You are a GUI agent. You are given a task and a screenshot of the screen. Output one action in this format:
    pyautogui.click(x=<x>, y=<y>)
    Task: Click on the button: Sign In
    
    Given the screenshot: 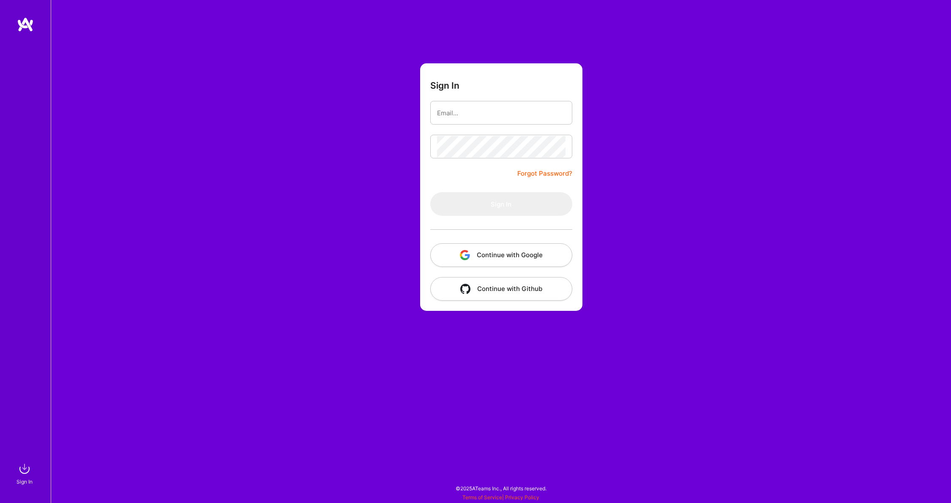 What is the action you would take?
    pyautogui.click(x=501, y=204)
    